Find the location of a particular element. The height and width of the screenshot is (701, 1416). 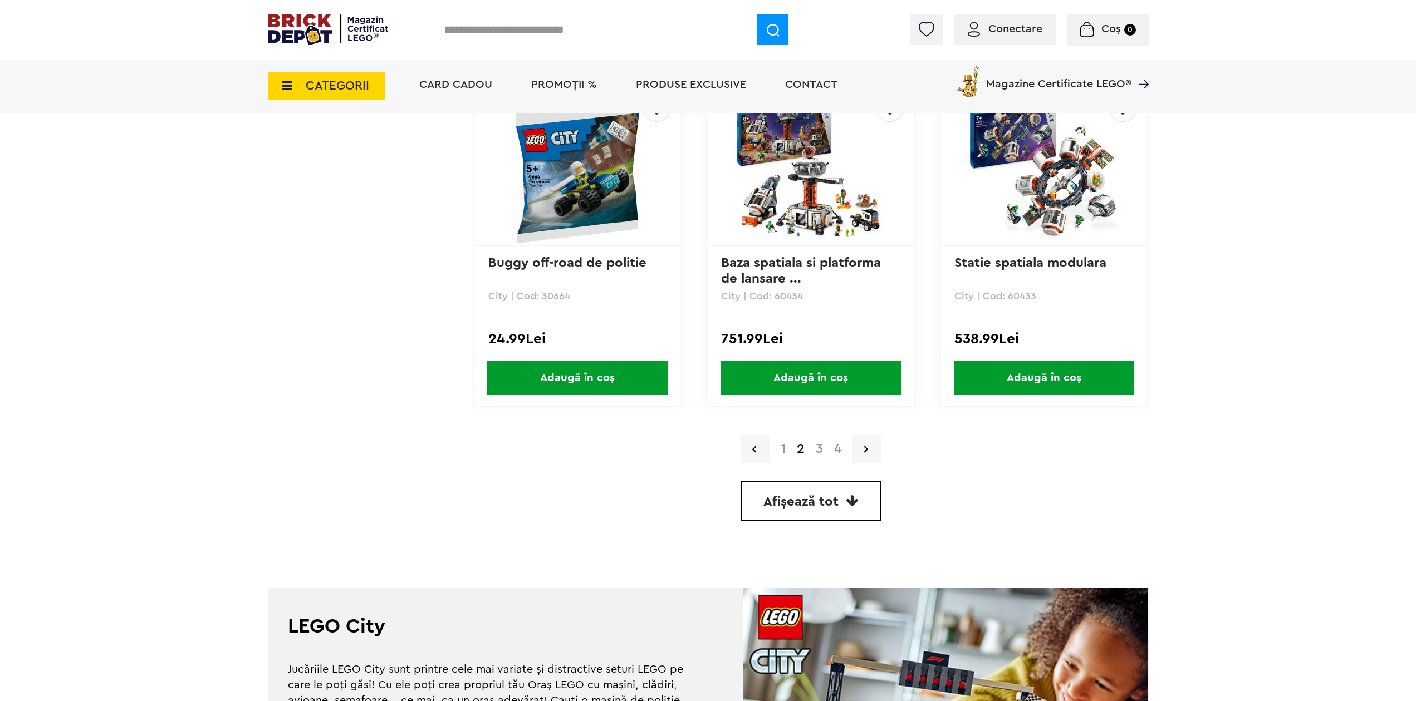

img: Statie spatiala modulara is located at coordinates (1044, 165).